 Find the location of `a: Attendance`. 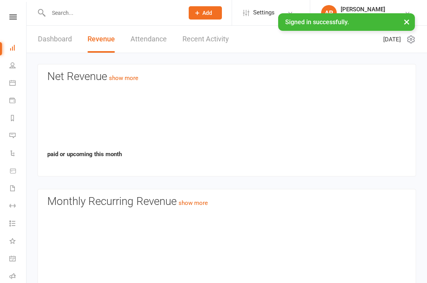

a: Attendance is located at coordinates (148, 39).